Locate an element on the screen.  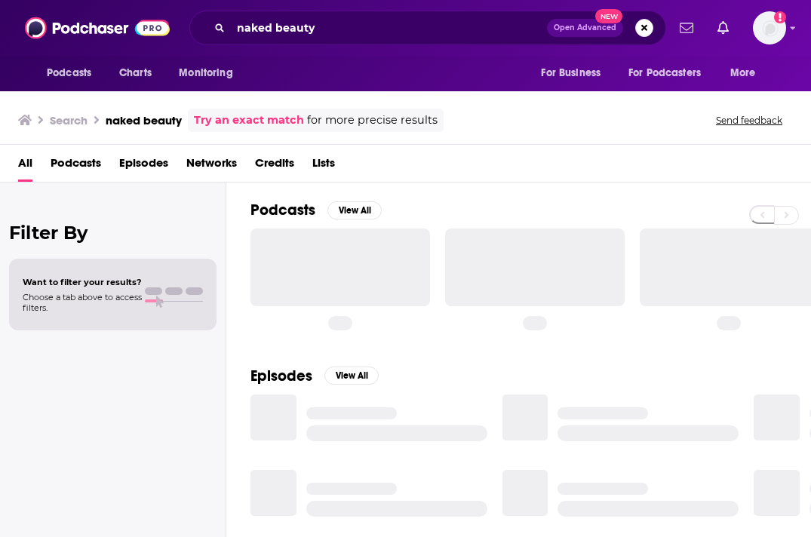
button: Show profile menu is located at coordinates (770, 28).